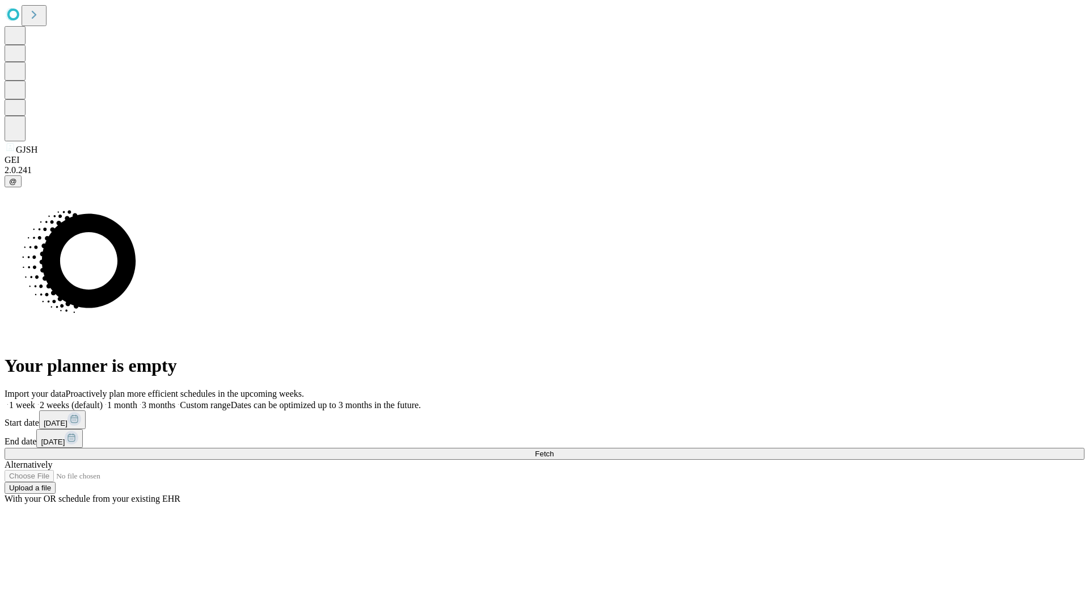 The width and height of the screenshot is (1089, 613). What do you see at coordinates (545, 160) in the screenshot?
I see `div: GEI` at bounding box center [545, 160].